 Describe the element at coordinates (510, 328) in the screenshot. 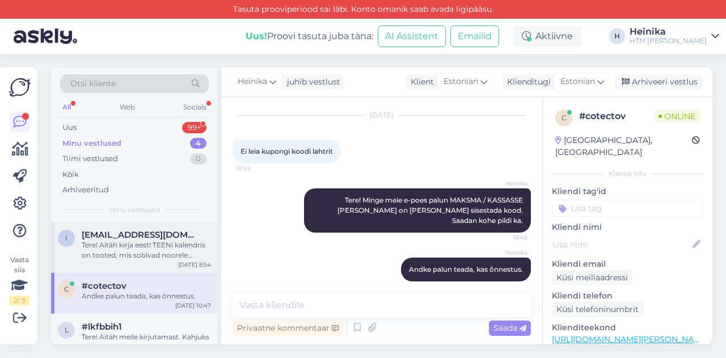

I see `span: Saada` at that location.